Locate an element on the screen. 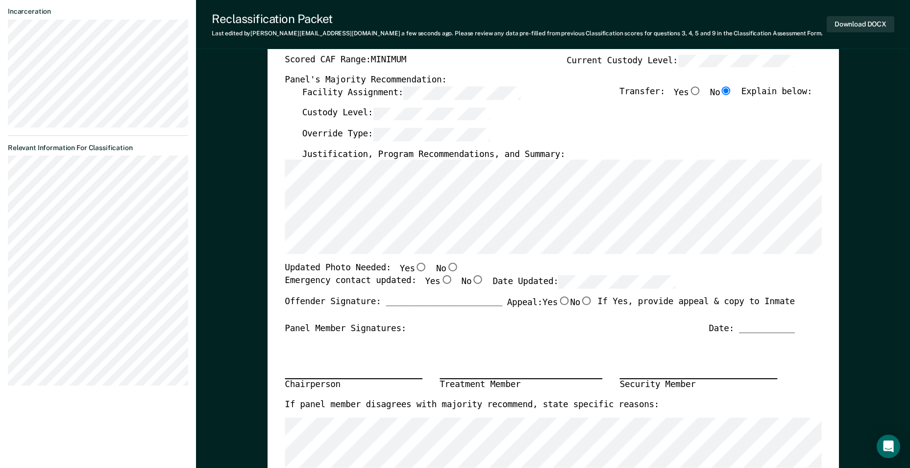 The height and width of the screenshot is (468, 910). div: Treatment Member is located at coordinates (521, 384).